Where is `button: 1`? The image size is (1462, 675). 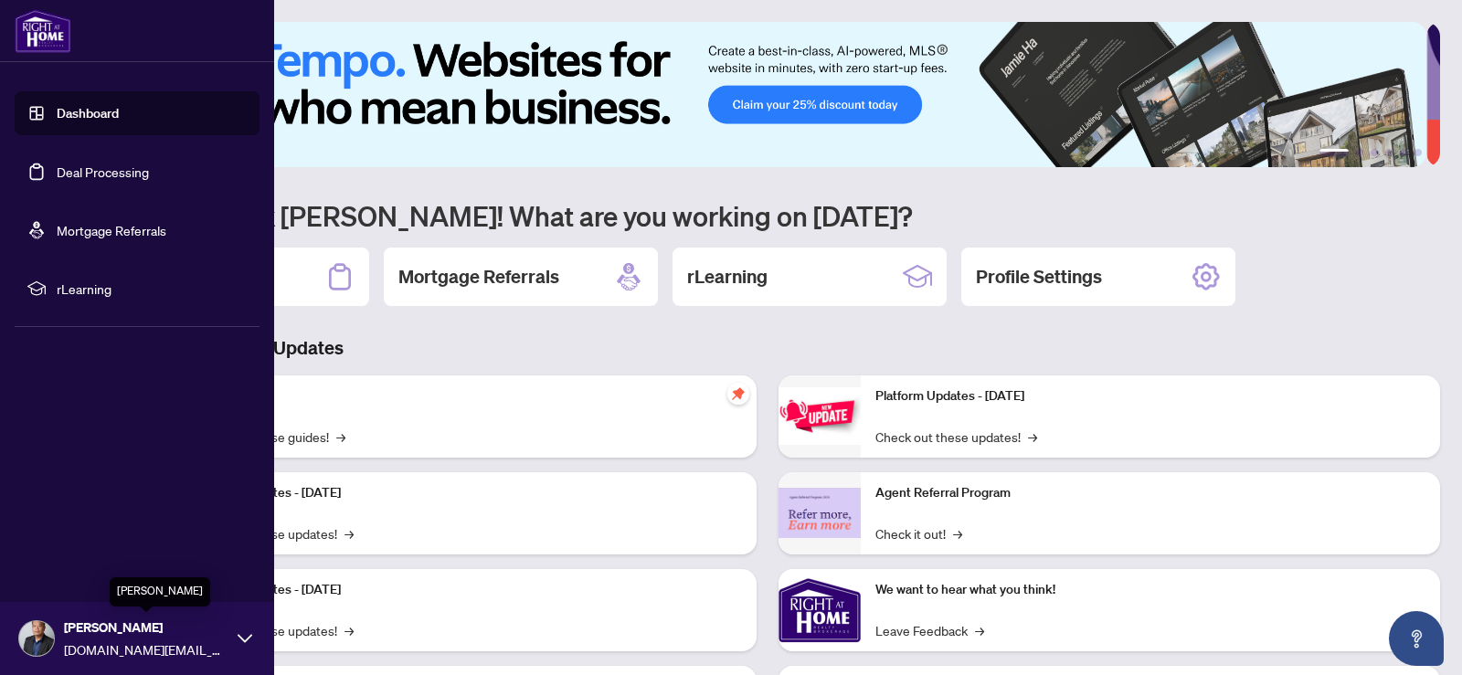
button: 1 is located at coordinates (1334, 153).